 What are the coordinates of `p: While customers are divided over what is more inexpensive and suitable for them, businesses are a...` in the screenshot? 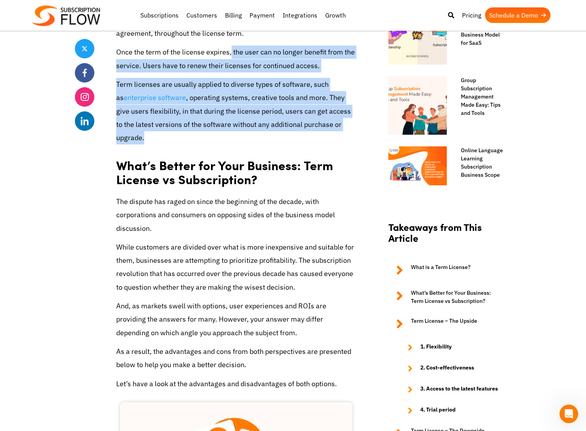 It's located at (236, 267).